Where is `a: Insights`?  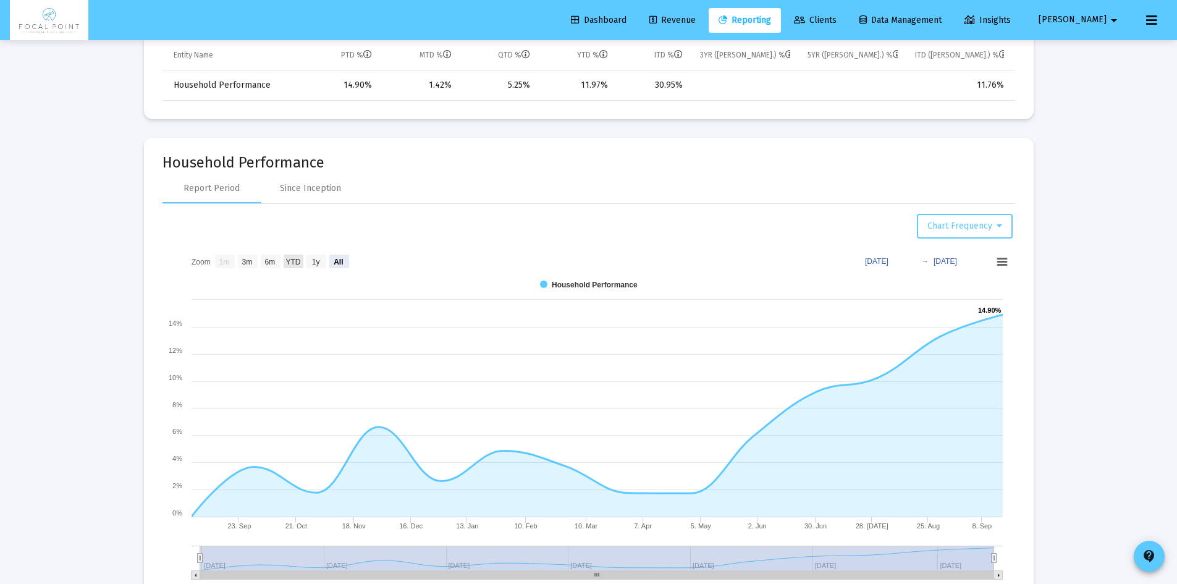
a: Insights is located at coordinates (988, 20).